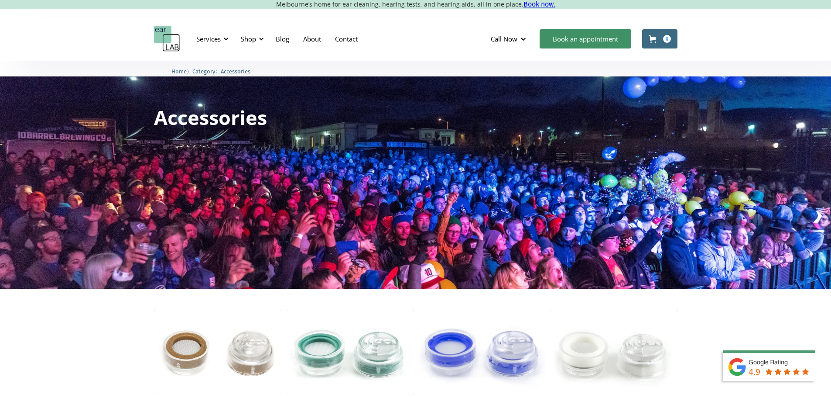  Describe the element at coordinates (204, 71) in the screenshot. I see `span: Category` at that location.